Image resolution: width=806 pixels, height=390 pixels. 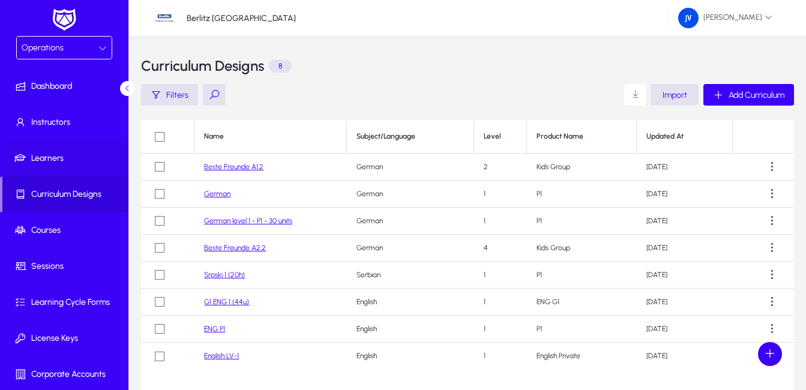 I want to click on span: Import, so click(x=674, y=95).